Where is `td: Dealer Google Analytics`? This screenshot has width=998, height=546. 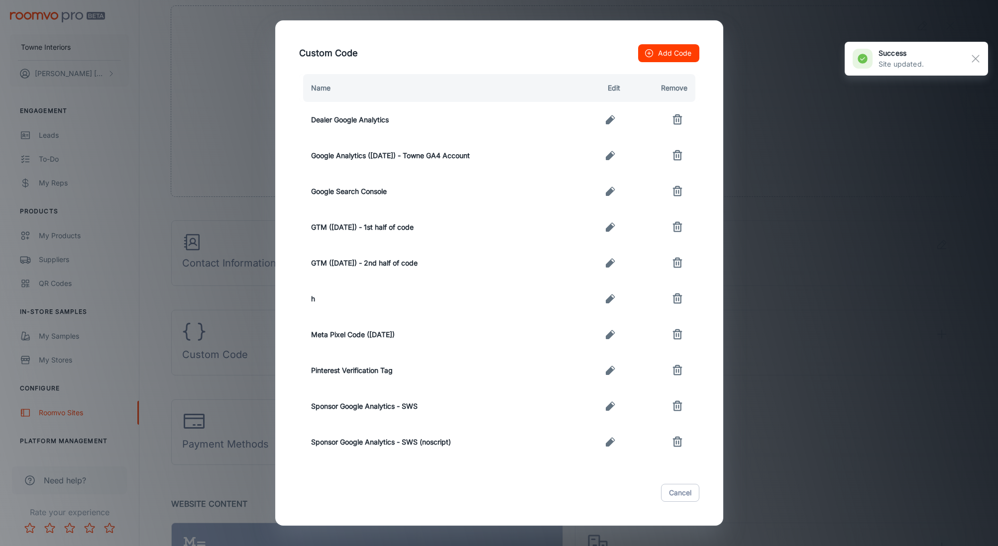
td: Dealer Google Analytics is located at coordinates (436, 120).